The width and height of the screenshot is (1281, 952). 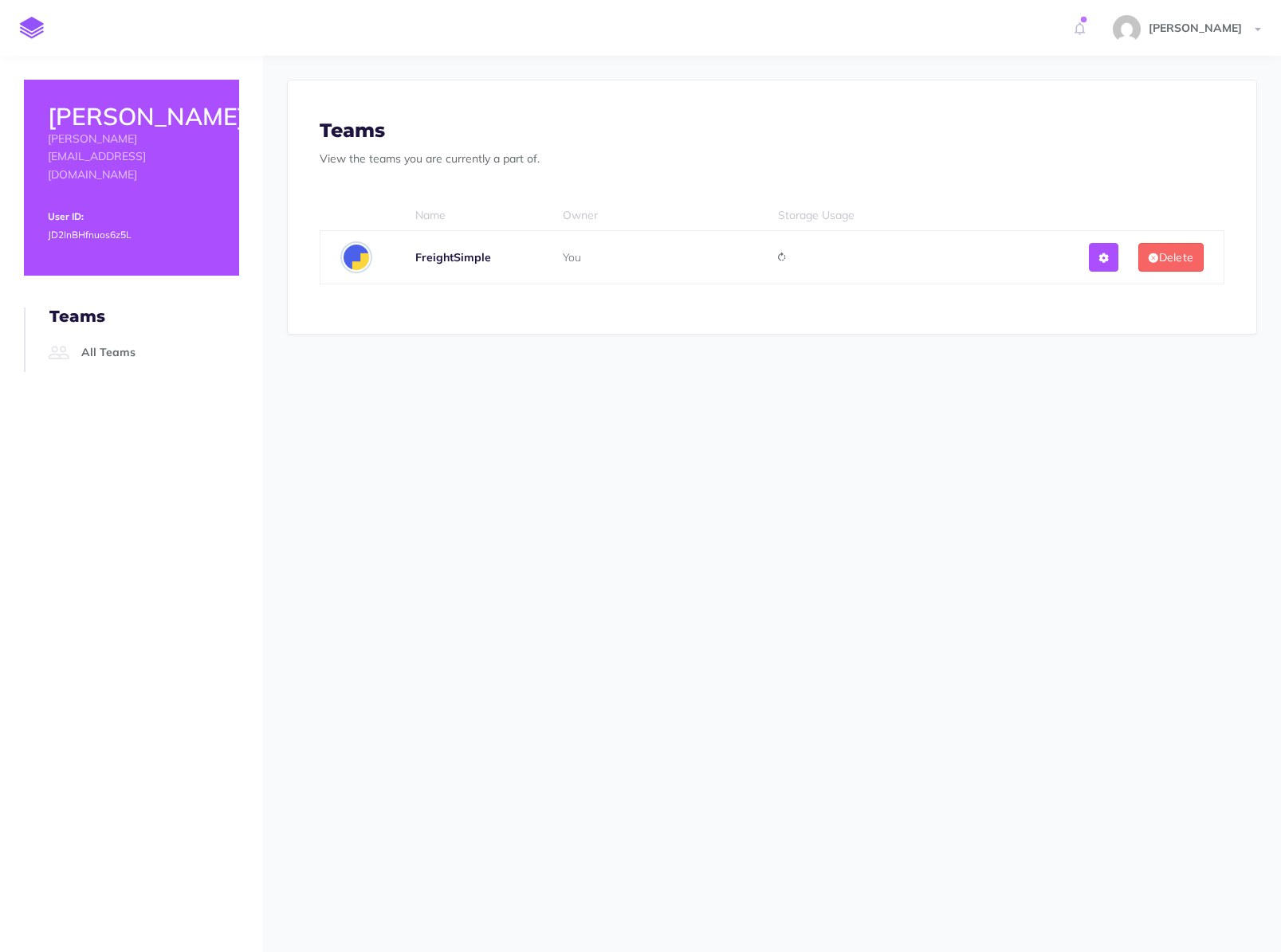 What do you see at coordinates (141, 353) in the screenshot?
I see `a: All Teams` at bounding box center [141, 353].